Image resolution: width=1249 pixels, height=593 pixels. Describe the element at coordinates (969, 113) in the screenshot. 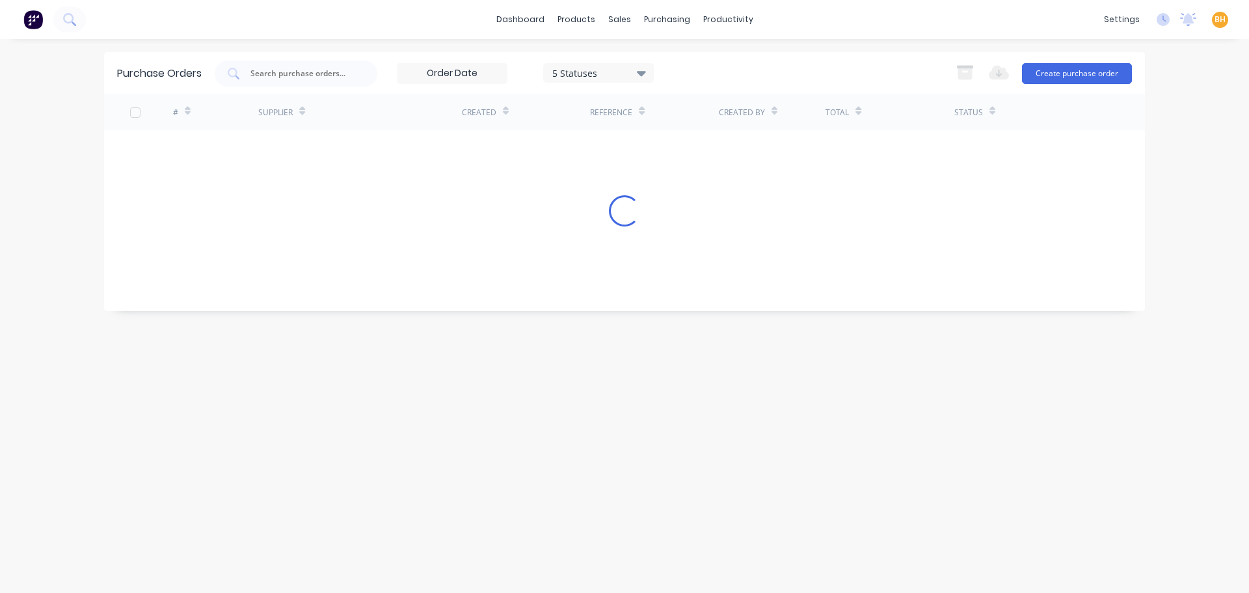

I see `div: Status` at that location.